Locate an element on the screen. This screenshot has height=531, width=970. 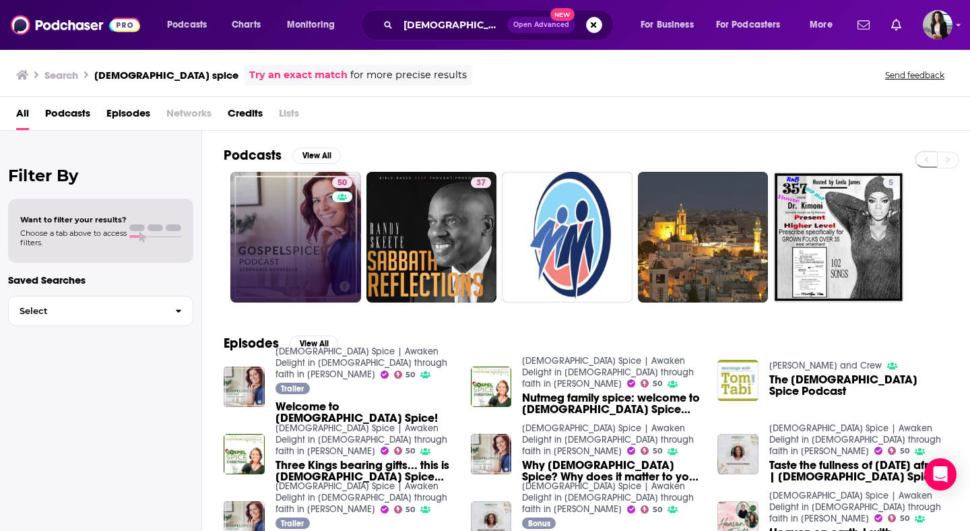
a: PodcastsView All is located at coordinates (282, 155).